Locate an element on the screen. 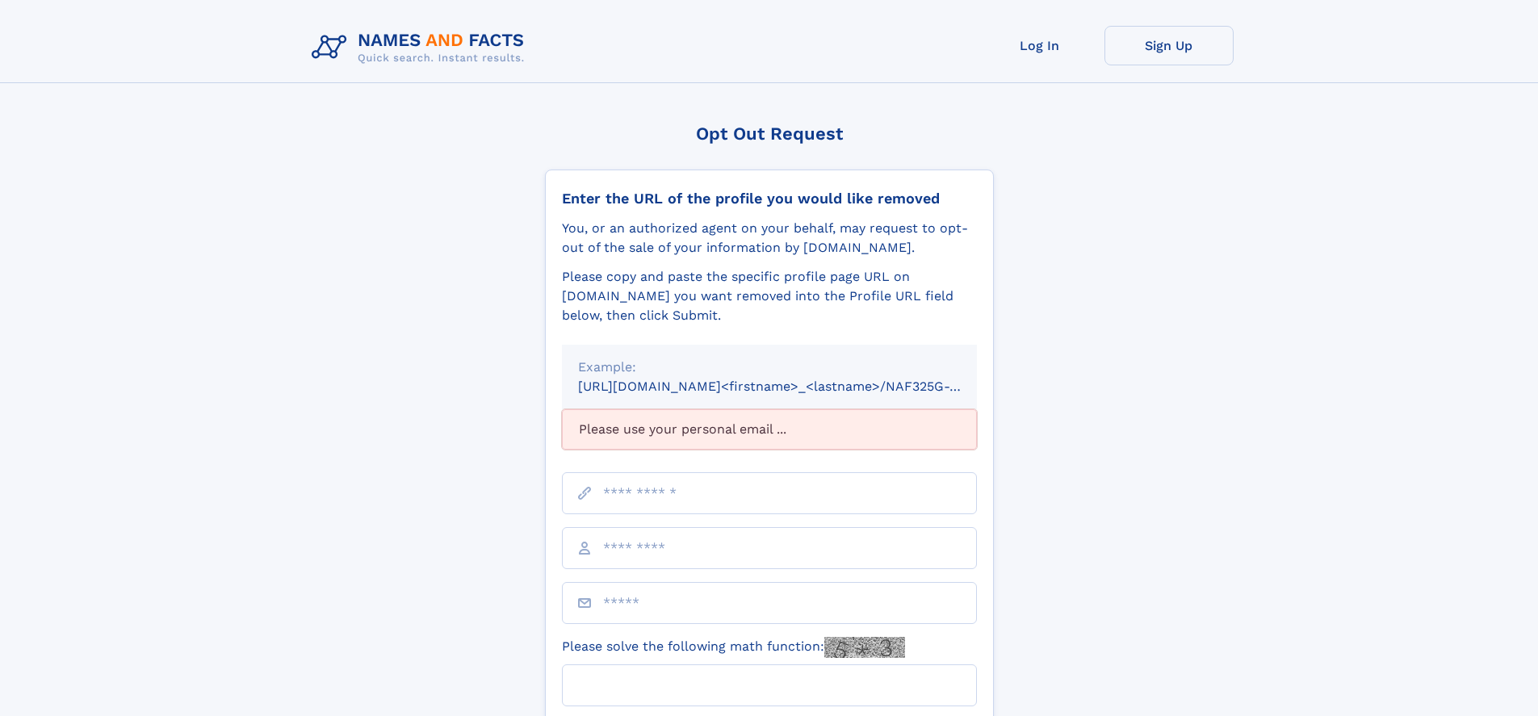 Image resolution: width=1538 pixels, height=716 pixels. div: Example: is located at coordinates (770, 367).